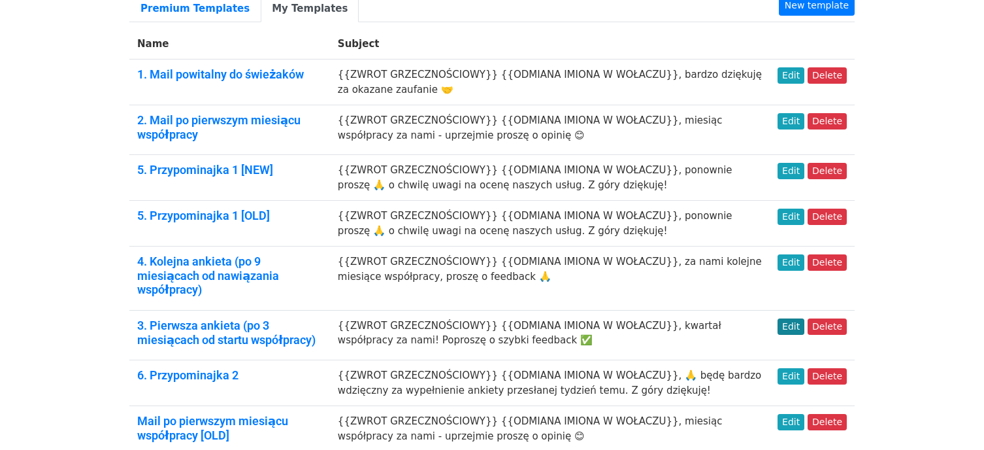 The image size is (984, 450). Describe the element at coordinates (550, 335) in the screenshot. I see `td: {{ZWROT GRZECZNOŚCIOWY}} {{ODMIANA IMIONA W WOŁACZU}}, kwartał współpracy za nami! Poproszę o szy...` at that location.